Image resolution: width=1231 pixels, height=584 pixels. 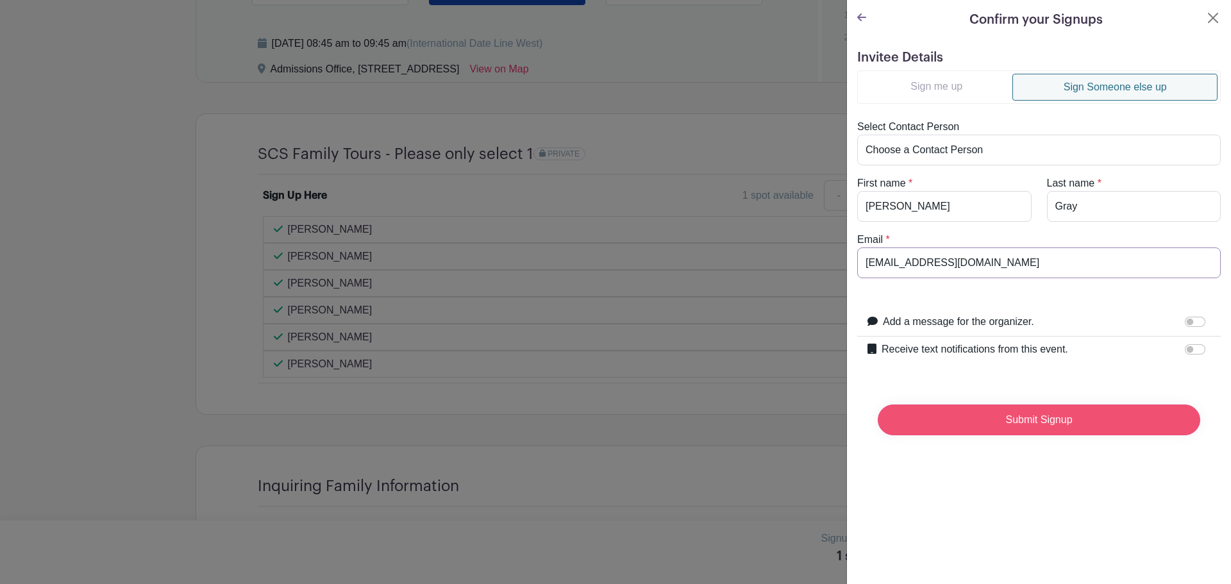 What do you see at coordinates (959, 322) in the screenshot?
I see `label: Add a message for the organizer.` at bounding box center [959, 322].